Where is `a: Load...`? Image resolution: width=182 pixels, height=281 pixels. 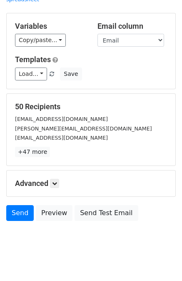
a: Load... is located at coordinates (31, 74).